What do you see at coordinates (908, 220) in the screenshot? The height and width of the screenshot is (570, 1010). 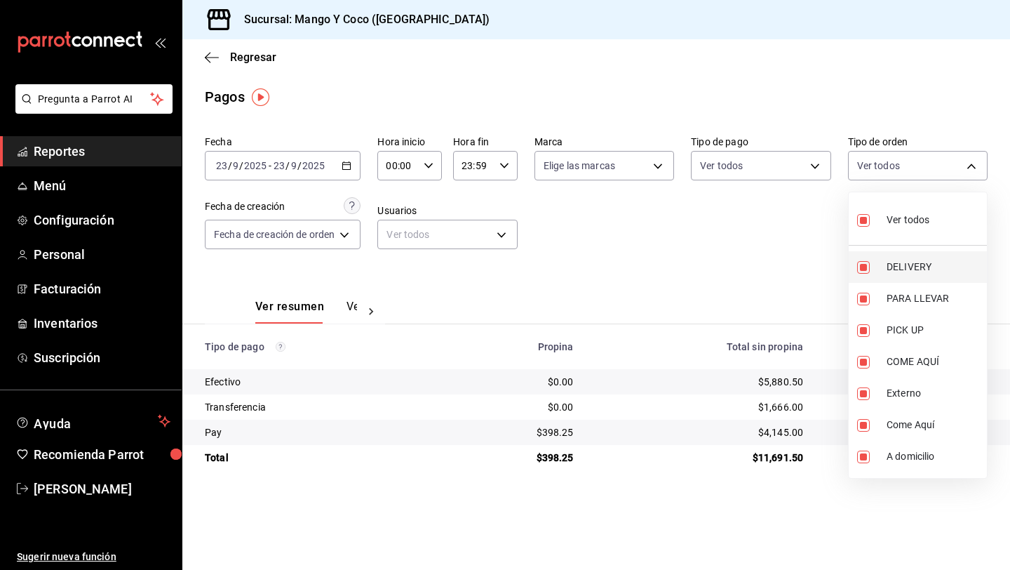 I see `span: Ver todos` at bounding box center [908, 220].